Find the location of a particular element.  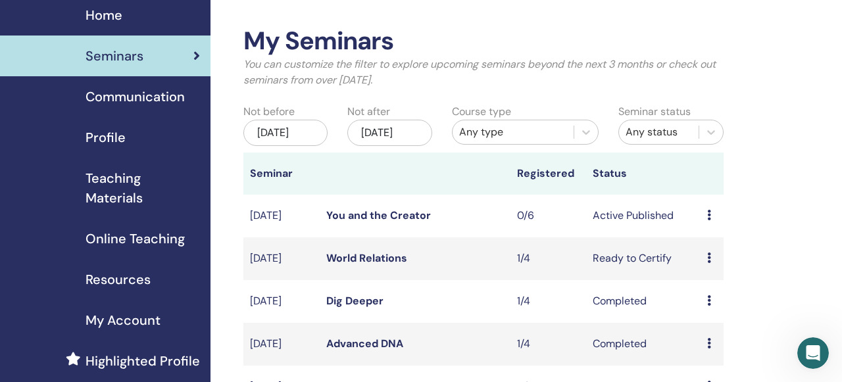

a: Dig Deeper is located at coordinates (355, 301).